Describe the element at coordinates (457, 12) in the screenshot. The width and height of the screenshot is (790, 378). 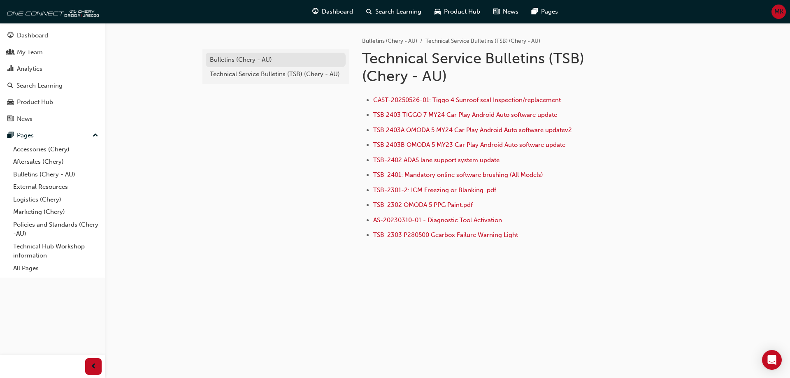
I see `a: car-iconProduct Hub` at that location.